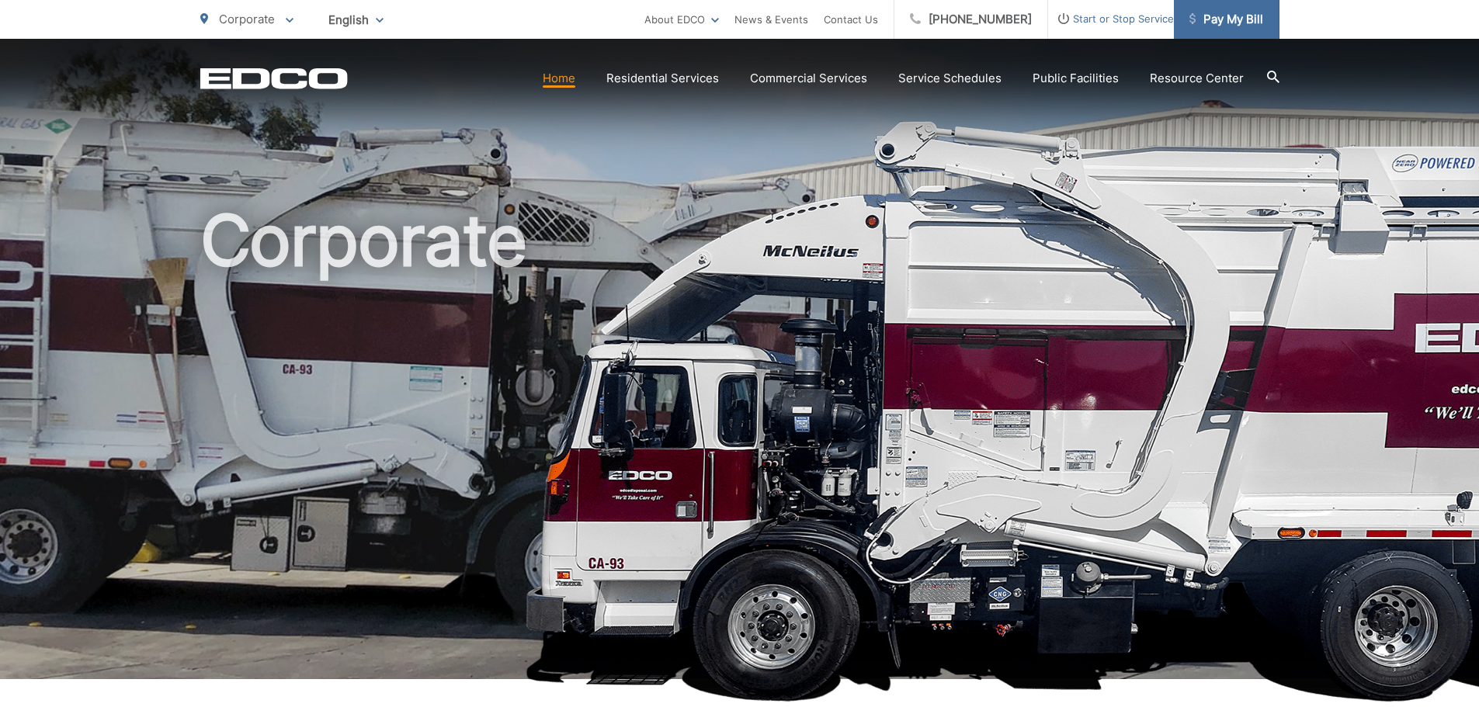 The height and width of the screenshot is (707, 1479). What do you see at coordinates (851, 19) in the screenshot?
I see `a: Contact Us` at bounding box center [851, 19].